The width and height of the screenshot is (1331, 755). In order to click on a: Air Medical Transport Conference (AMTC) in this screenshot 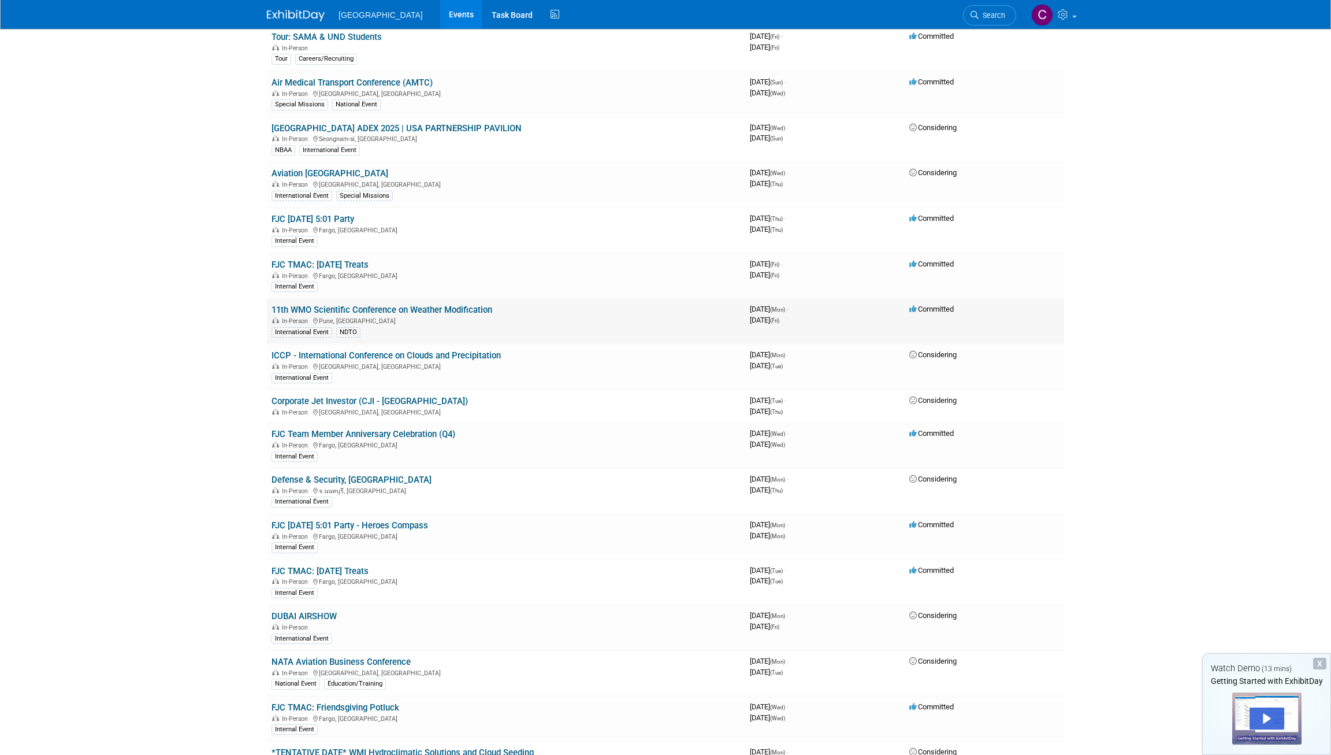, I will do `click(352, 83)`.